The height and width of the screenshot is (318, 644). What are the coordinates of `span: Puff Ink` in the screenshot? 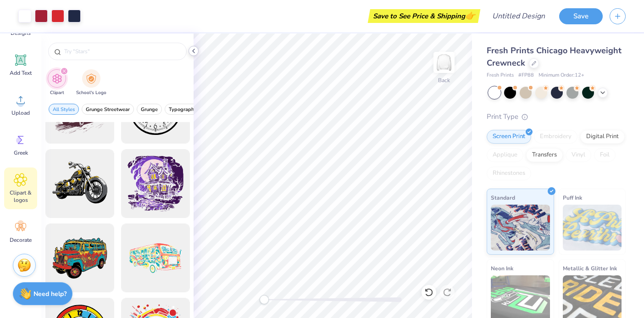 It's located at (572, 197).